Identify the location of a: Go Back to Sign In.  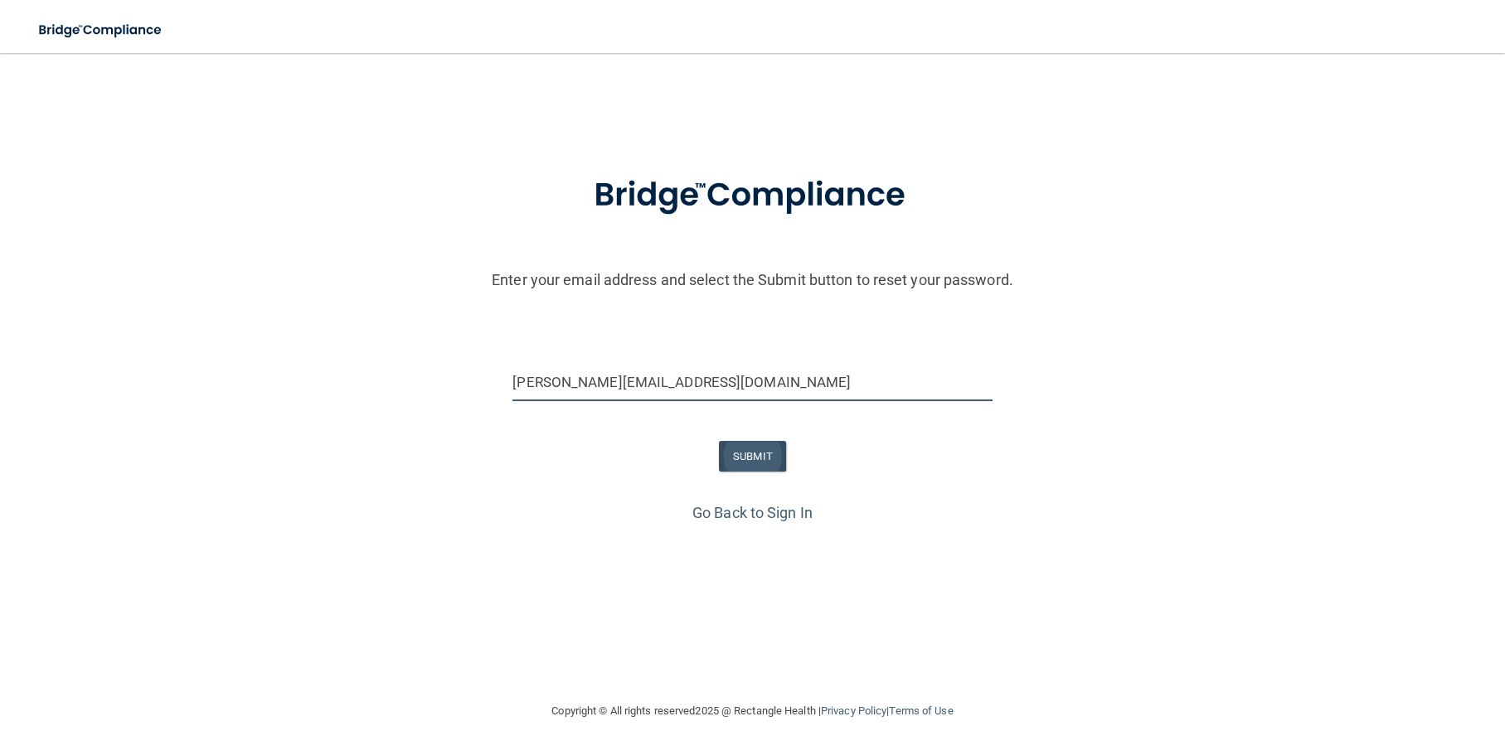
(752, 512).